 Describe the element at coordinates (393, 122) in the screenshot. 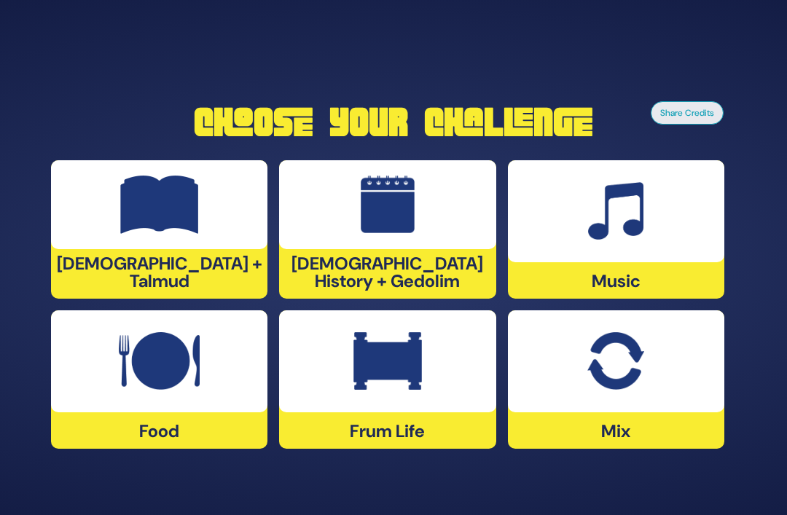

I see `h1: Choose Your Challenge` at that location.